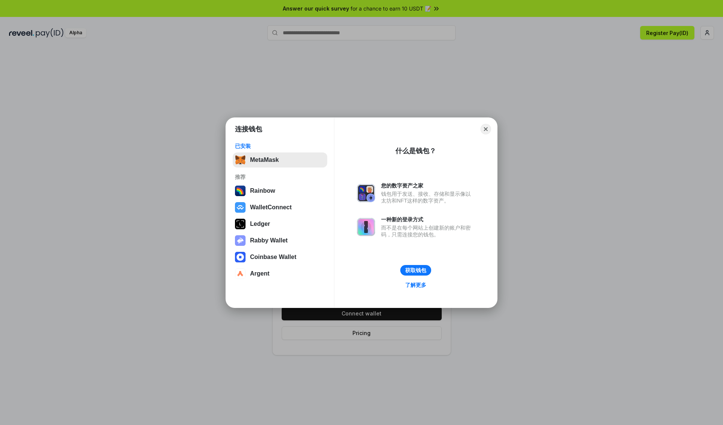 The height and width of the screenshot is (425, 723). What do you see at coordinates (428, 197) in the screenshot?
I see `div: 钱包用于发送、接收、存储和显示像以太坊和NFT这样的数字资产。` at bounding box center [428, 197].